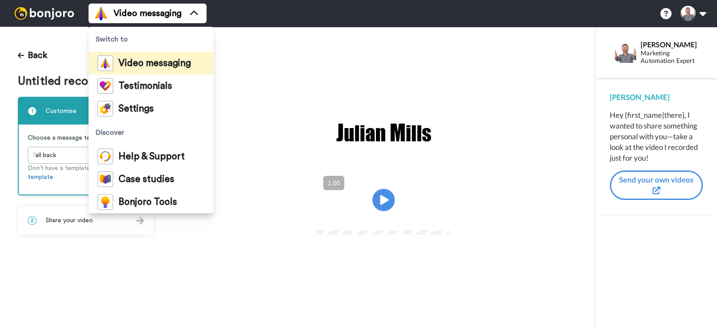 The height and width of the screenshot is (328, 717). Describe the element at coordinates (145, 86) in the screenshot. I see `span: Testimonials` at that location.